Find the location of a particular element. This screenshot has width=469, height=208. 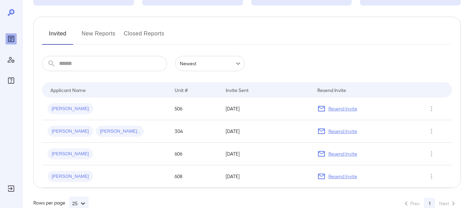

div: FAQ is located at coordinates (11, 81).